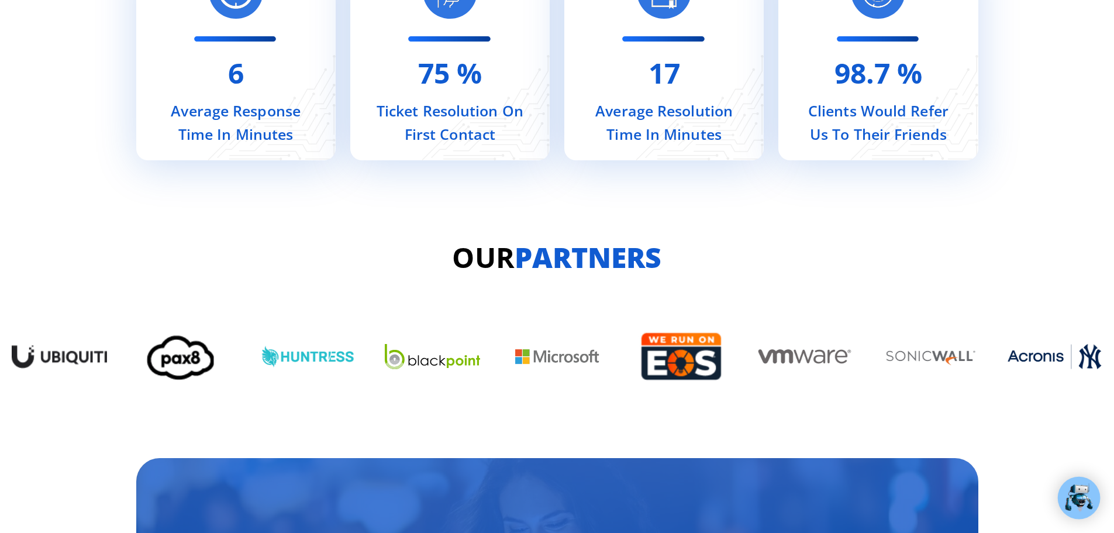 The image size is (1114, 533). Describe the element at coordinates (664, 122) in the screenshot. I see `h2: Average Resolution Time In Minutes` at that location.